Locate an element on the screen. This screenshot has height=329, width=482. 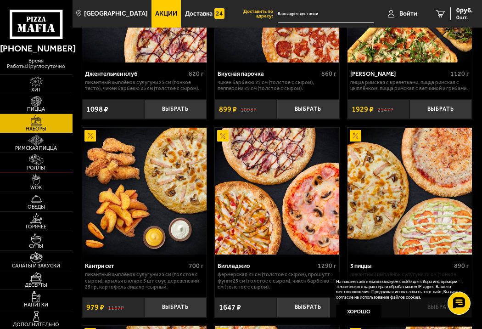
span: 860 г is located at coordinates (329, 73).